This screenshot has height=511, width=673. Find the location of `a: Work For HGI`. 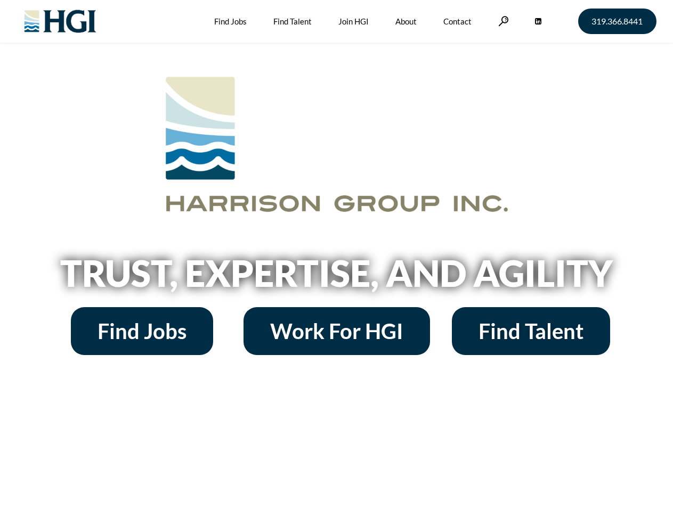

a: Work For HGI is located at coordinates (337, 331).